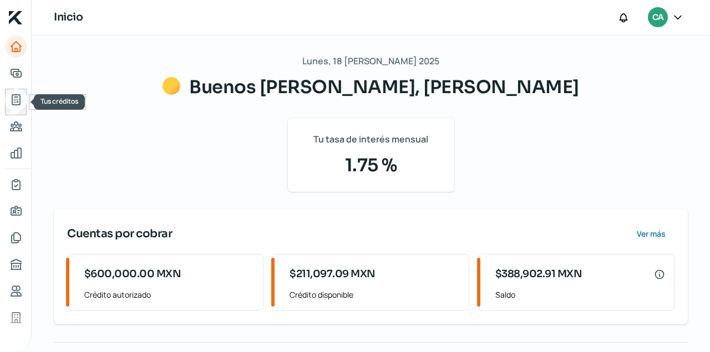 This screenshot has width=710, height=352. Describe the element at coordinates (16, 100) in the screenshot. I see `a: Tus créditos` at that location.